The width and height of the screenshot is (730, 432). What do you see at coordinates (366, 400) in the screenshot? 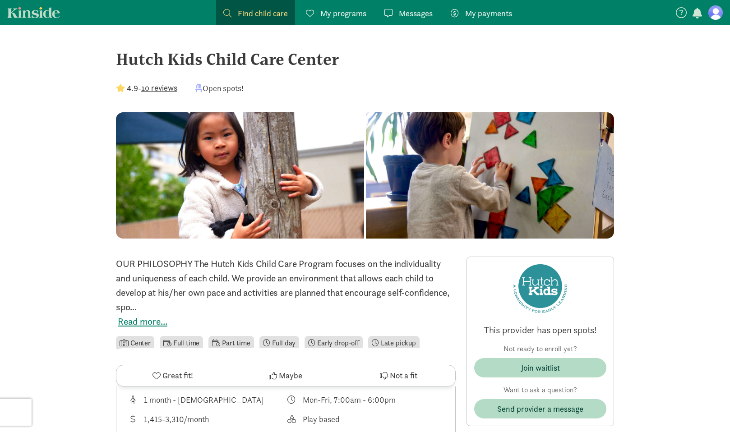
I see `div: Class schedule` at bounding box center [366, 400].